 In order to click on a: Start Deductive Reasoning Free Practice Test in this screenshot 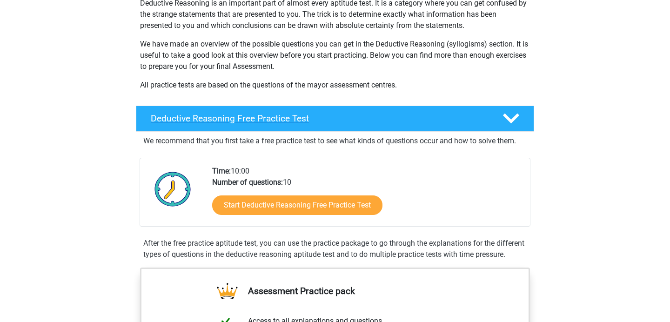, I will do `click(297, 205)`.